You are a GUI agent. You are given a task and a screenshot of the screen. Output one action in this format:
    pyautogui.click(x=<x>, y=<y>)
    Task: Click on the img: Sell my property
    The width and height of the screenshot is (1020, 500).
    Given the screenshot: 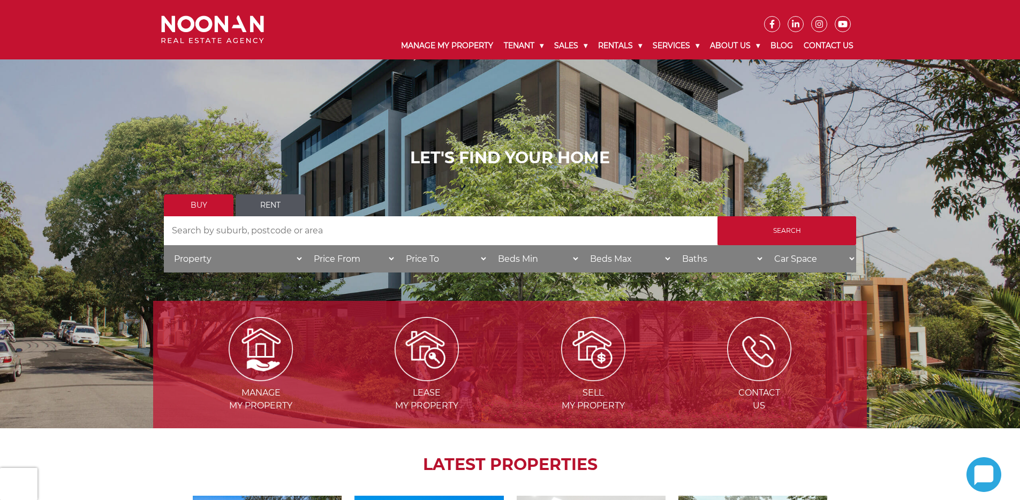 What is the action you would take?
    pyautogui.click(x=593, y=349)
    